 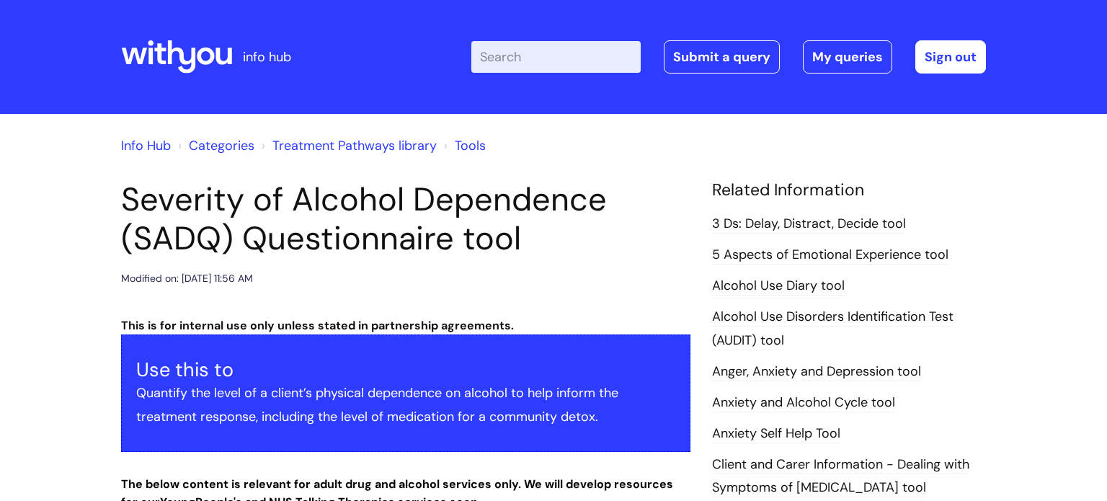 What do you see at coordinates (470, 146) in the screenshot?
I see `a: Tools` at bounding box center [470, 146].